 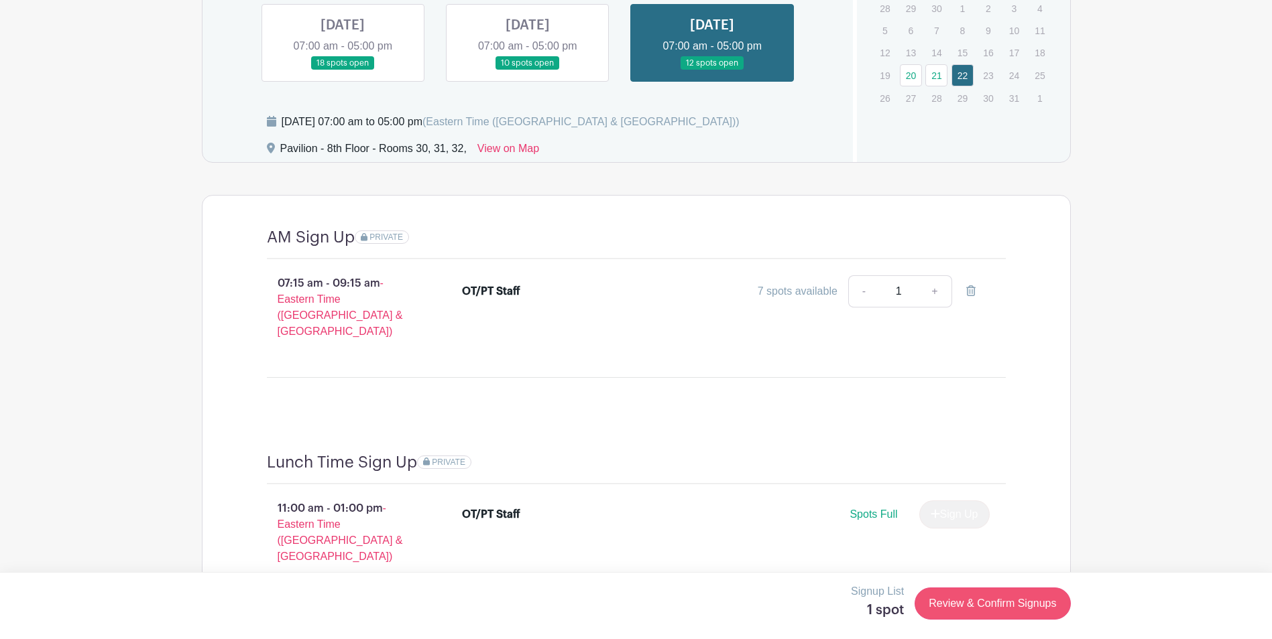 I want to click on p: 27, so click(x=910, y=98).